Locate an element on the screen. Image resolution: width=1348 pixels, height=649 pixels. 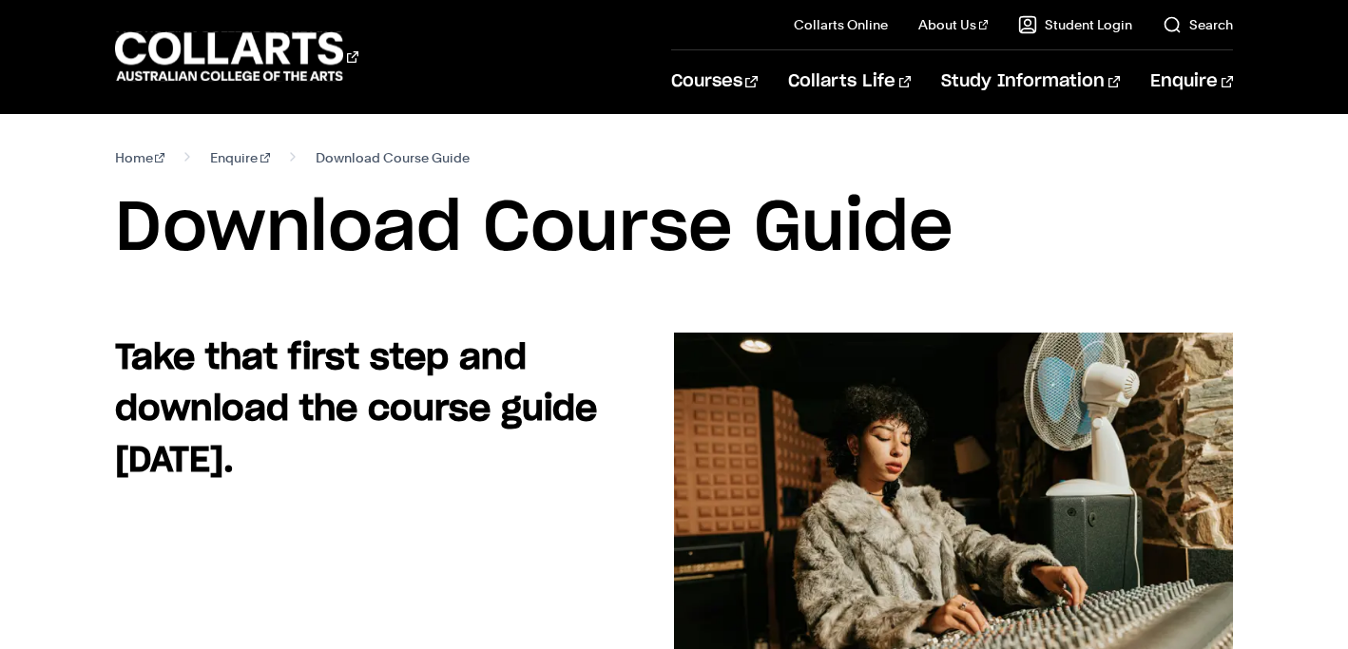
a: Study Information is located at coordinates (1031, 82).